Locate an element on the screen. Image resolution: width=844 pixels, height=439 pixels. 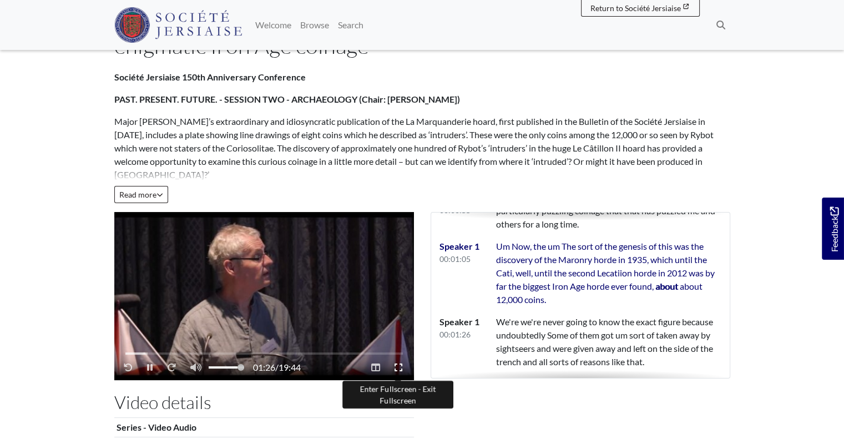
span: puzzling is located at coordinates (557, 210).